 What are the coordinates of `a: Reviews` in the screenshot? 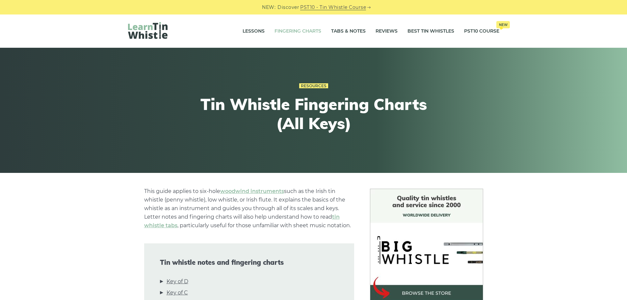 It's located at (387, 31).